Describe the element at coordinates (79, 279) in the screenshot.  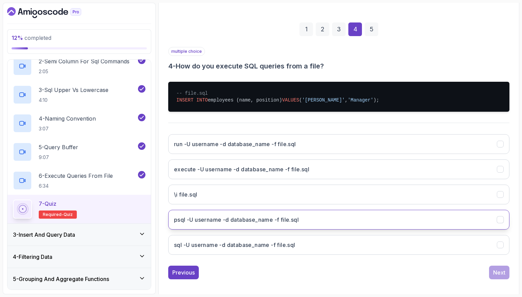
I see `button: 5-Grouping And Aggregate Functions` at that location.